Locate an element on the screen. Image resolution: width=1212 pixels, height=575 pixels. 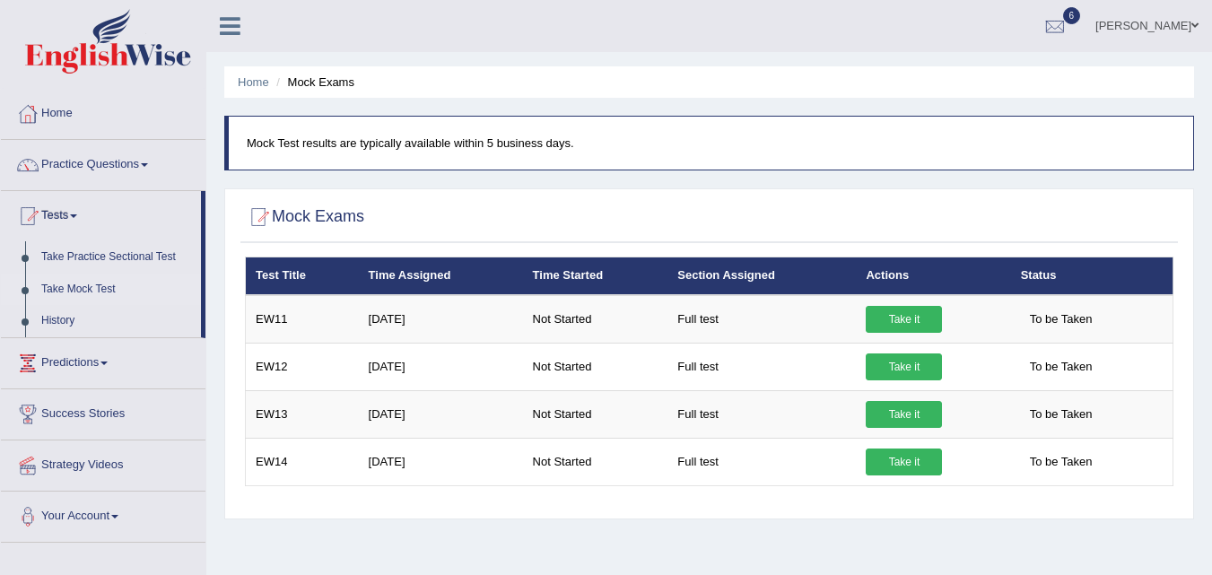
span: 6 is located at coordinates (1072, 15).